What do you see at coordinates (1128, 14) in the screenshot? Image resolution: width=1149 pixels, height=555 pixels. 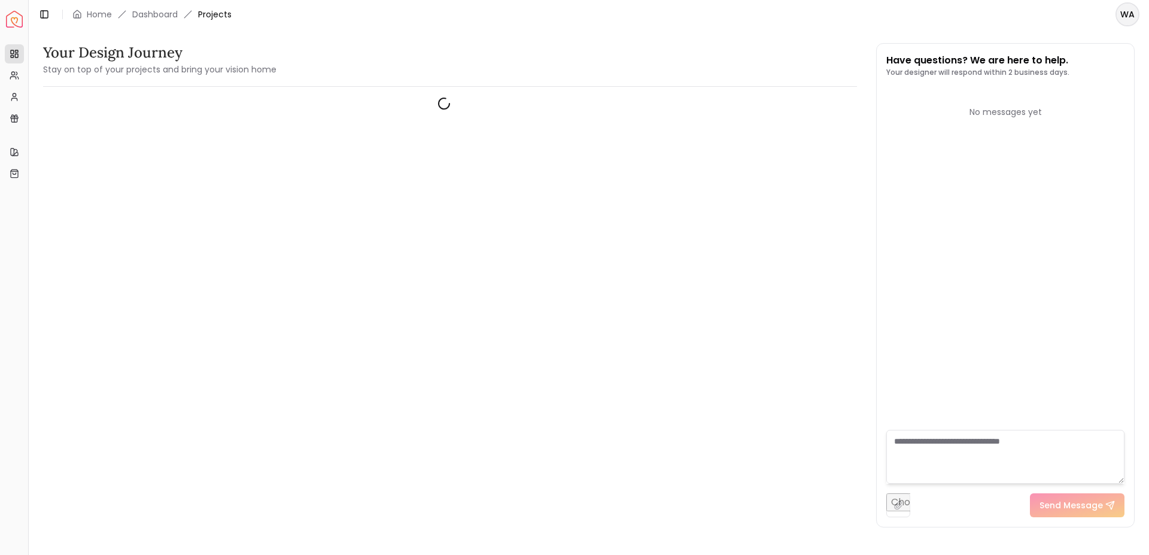 I see `button: WA` at bounding box center [1128, 14].